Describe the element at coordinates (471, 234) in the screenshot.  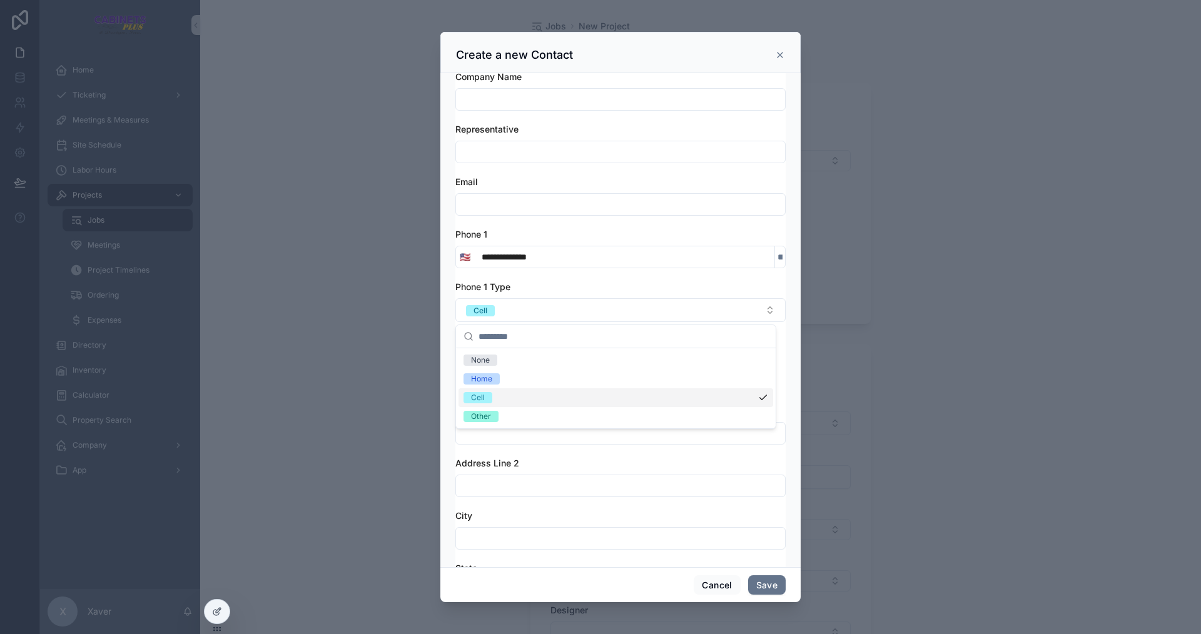
I see `span: Phone 1` at that location.